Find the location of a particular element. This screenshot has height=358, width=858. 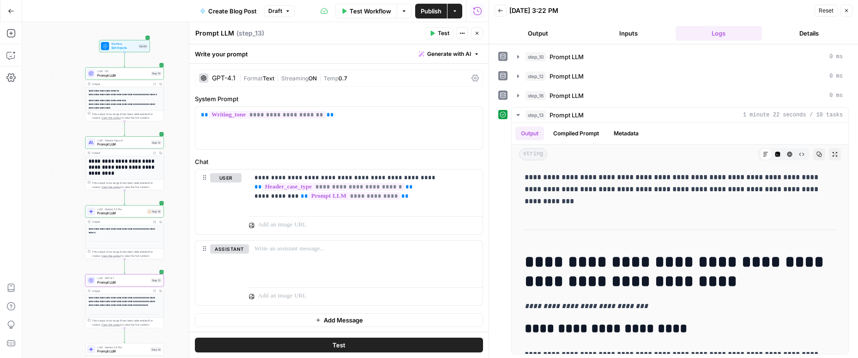

button: Generate with AI is located at coordinates (449, 54).